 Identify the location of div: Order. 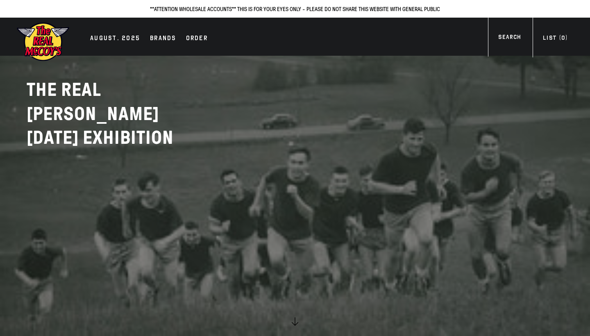
(197, 39).